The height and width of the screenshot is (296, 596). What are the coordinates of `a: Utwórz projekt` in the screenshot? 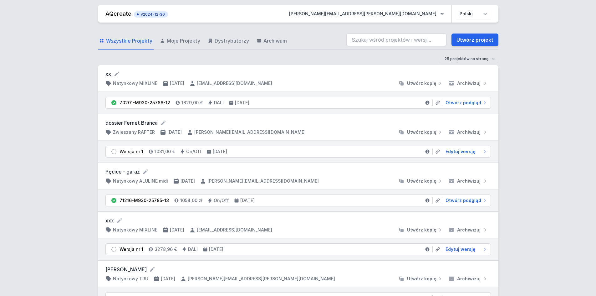 It's located at (475, 40).